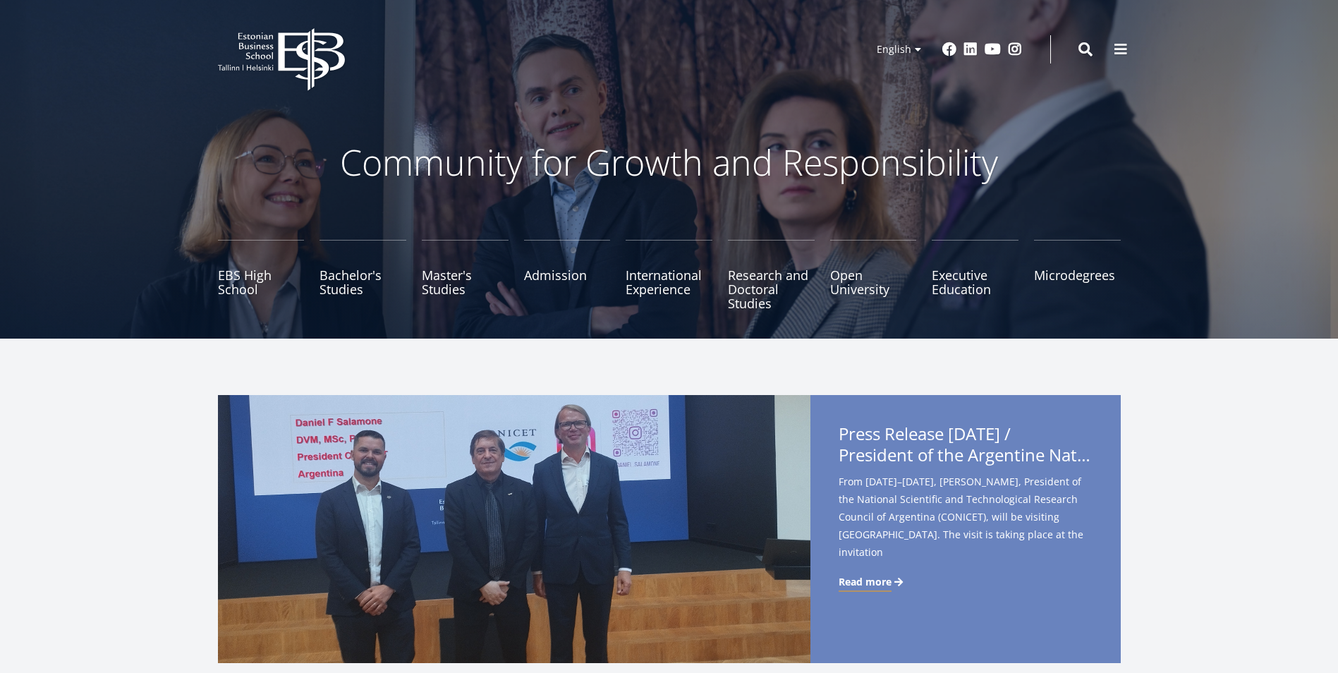  What do you see at coordinates (261, 275) in the screenshot?
I see `a: EBS High School` at bounding box center [261, 275].